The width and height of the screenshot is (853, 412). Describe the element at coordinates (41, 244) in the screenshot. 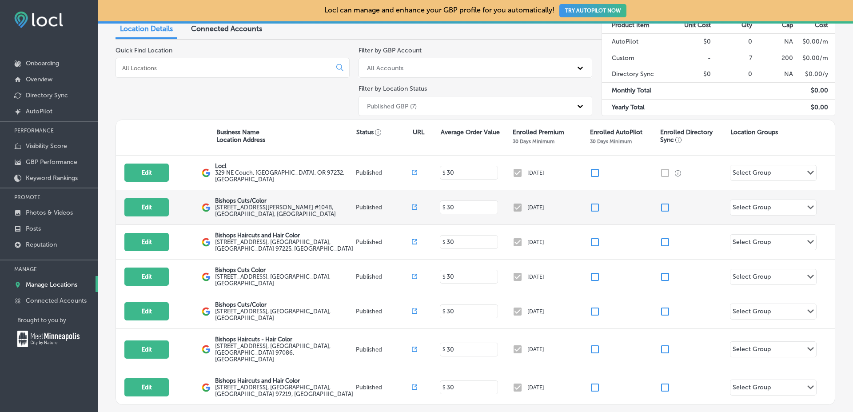

I see `p: Reputation` at that location.